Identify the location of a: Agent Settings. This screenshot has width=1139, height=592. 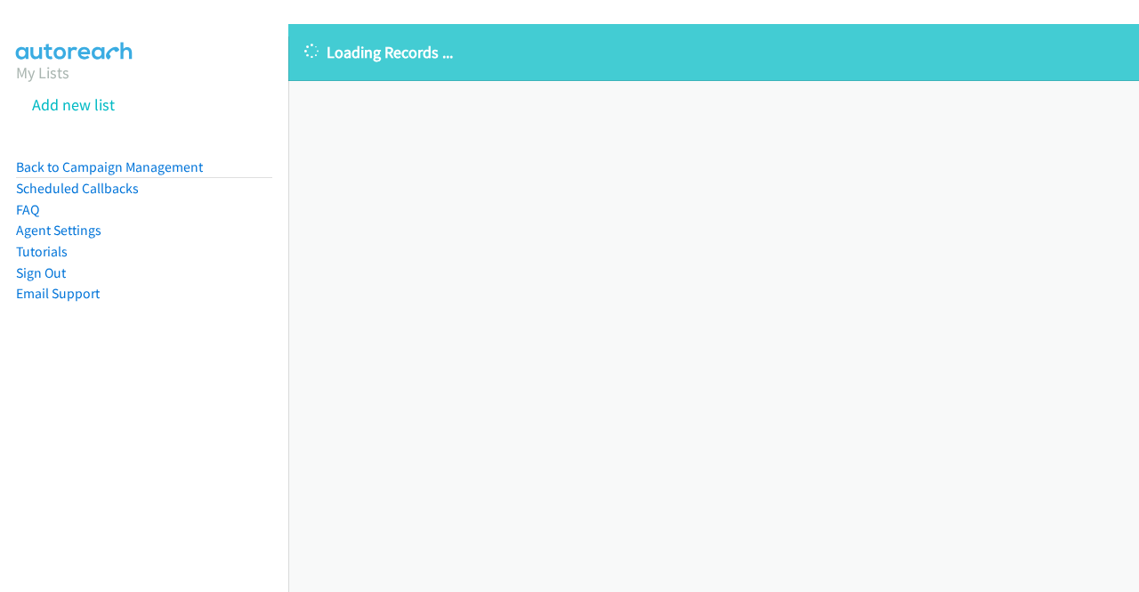
(59, 230).